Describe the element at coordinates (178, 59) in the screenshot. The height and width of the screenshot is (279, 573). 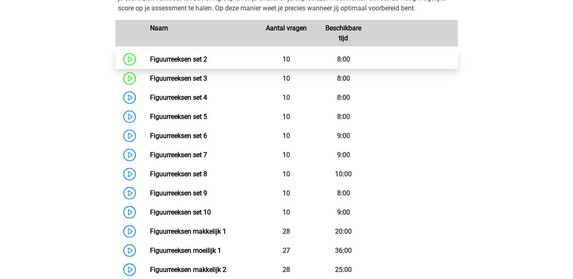
I see `a: Figuurreeksen set 2` at that location.